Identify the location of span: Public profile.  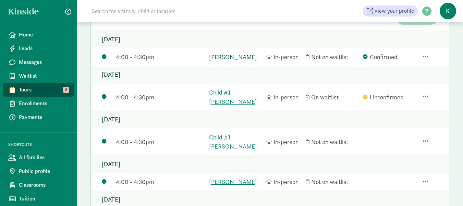
(44, 171).